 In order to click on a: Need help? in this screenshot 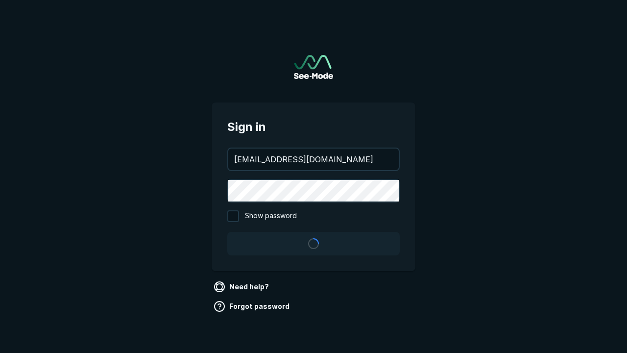, I will do `click(242, 287)`.